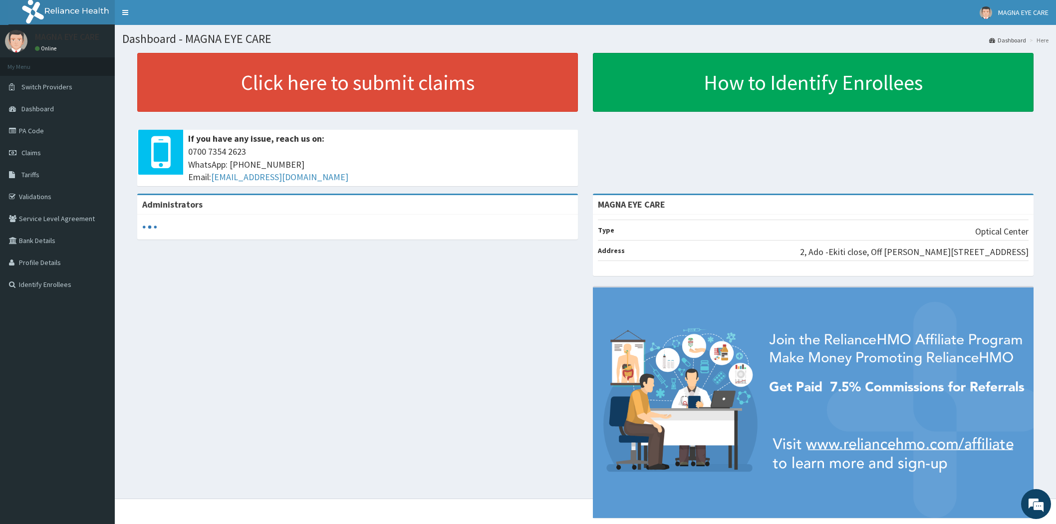 This screenshot has height=524, width=1056. Describe the element at coordinates (256, 138) in the screenshot. I see `b: If you have any issue, reach us on:` at that location.